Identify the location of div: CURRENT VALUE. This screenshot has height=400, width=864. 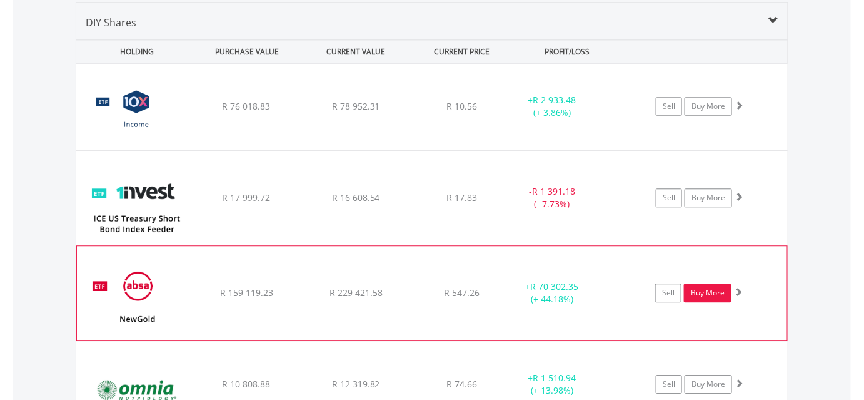
(356, 51).